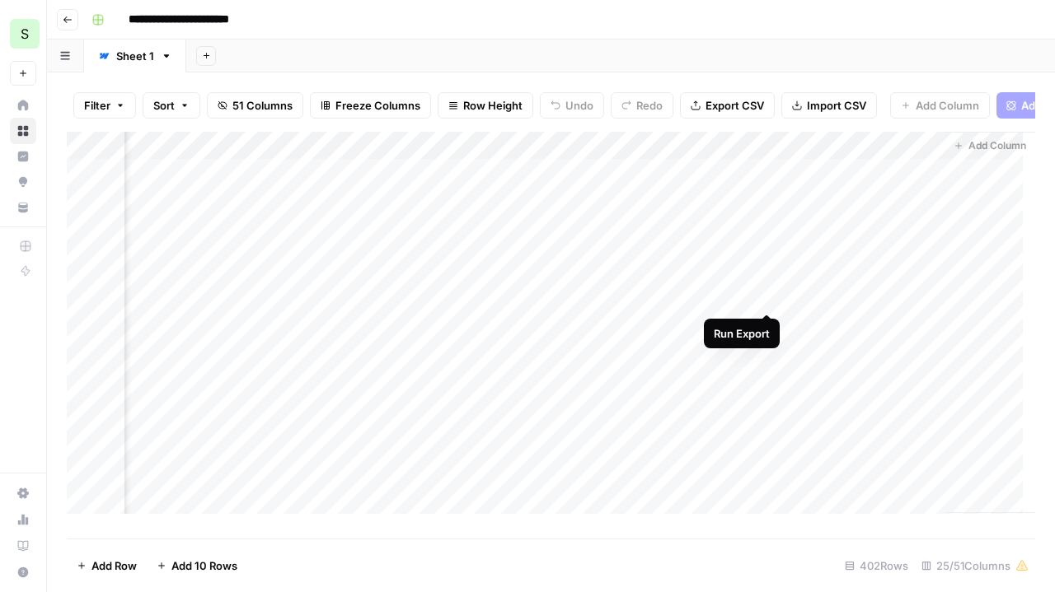  Describe the element at coordinates (23, 157) in the screenshot. I see `a: Insights` at that location.